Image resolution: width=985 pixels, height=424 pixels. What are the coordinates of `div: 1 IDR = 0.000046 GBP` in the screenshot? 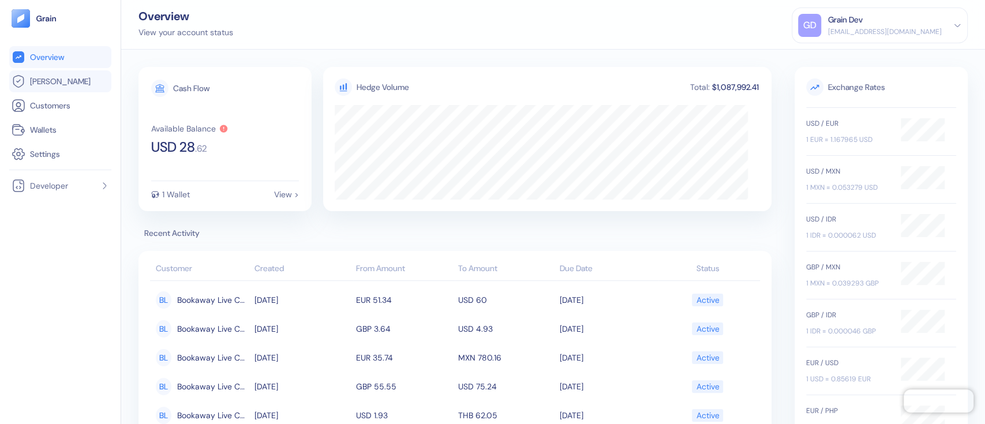 It's located at (848, 331).